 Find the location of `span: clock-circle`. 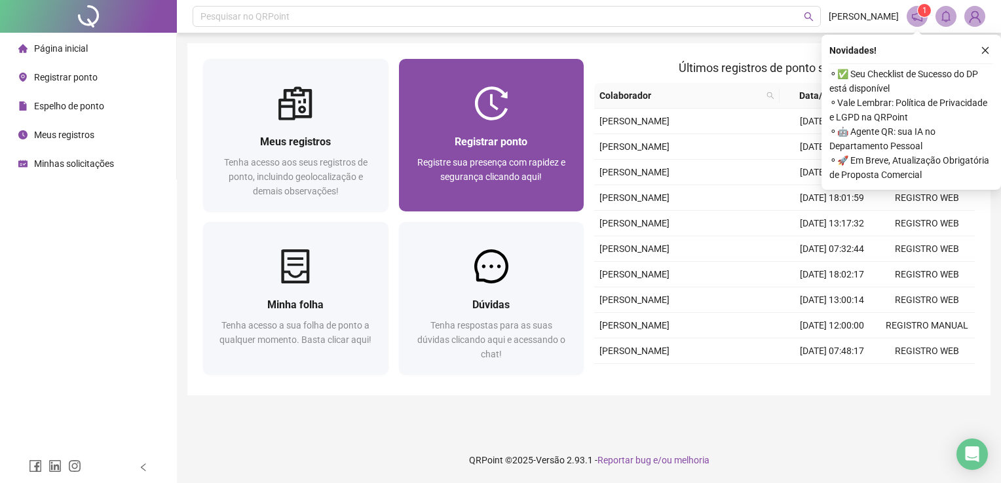

span: clock-circle is located at coordinates (23, 135).